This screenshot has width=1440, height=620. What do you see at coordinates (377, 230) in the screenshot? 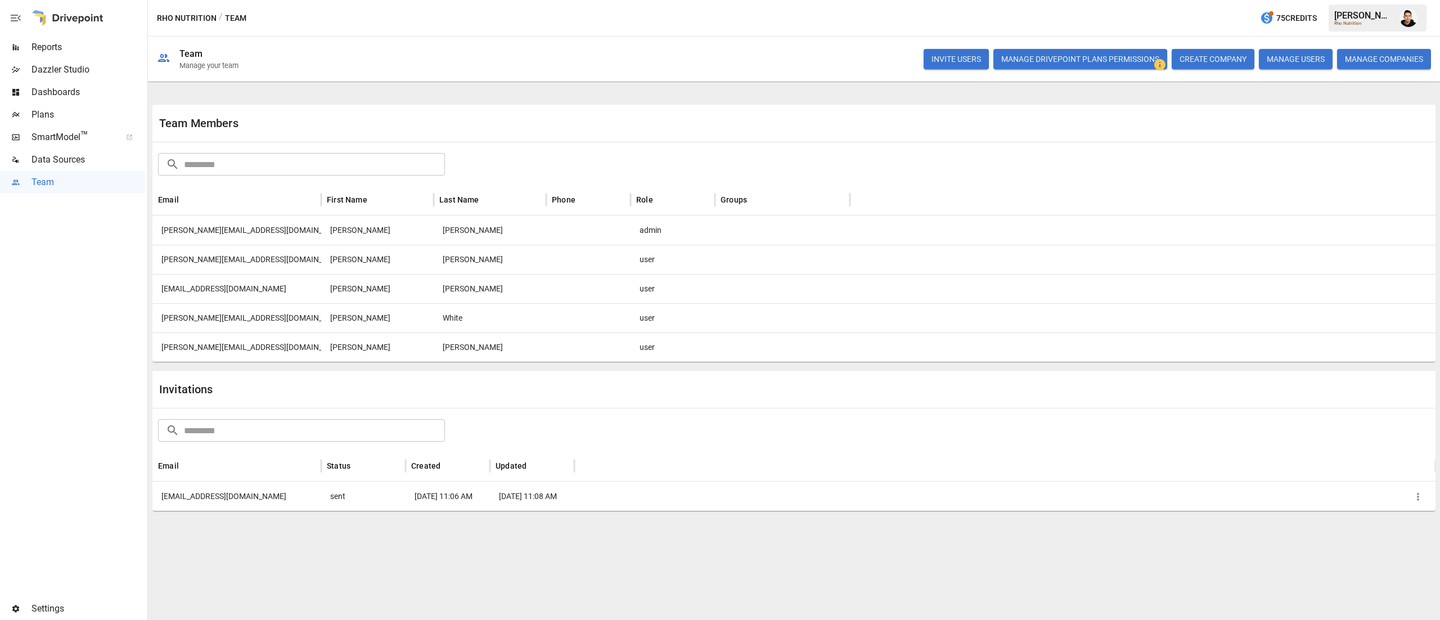
I see `div: George` at bounding box center [377, 230].